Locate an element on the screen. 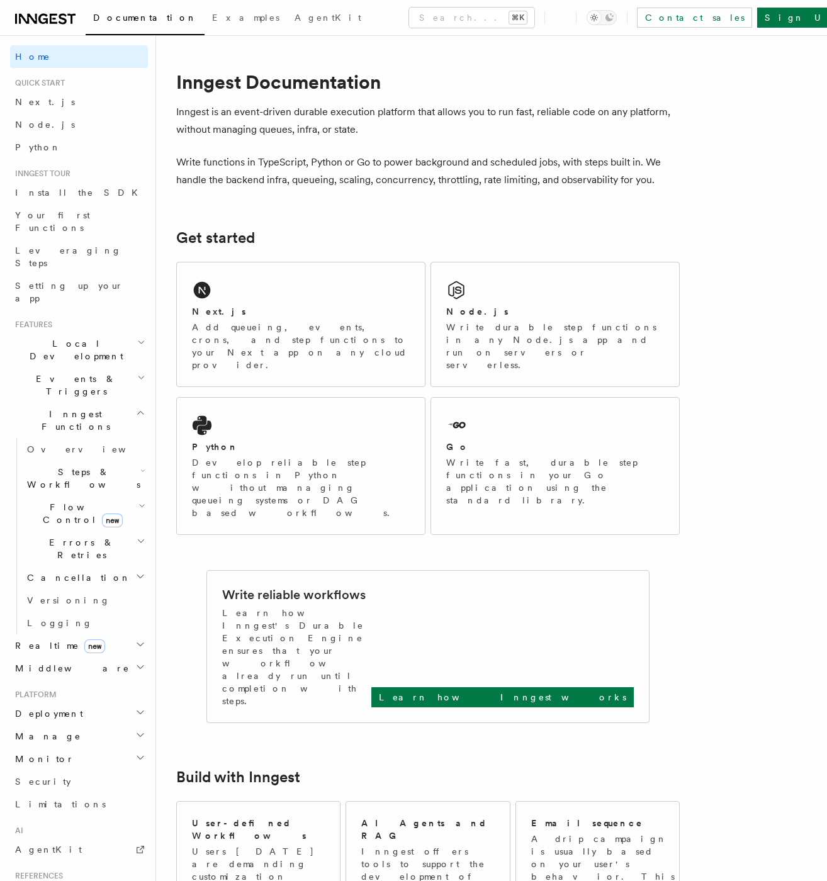 This screenshot has height=881, width=827. a: PythonDevelop reliable step functions in Python without managing queueing systems or DAG based wo... is located at coordinates (301, 466).